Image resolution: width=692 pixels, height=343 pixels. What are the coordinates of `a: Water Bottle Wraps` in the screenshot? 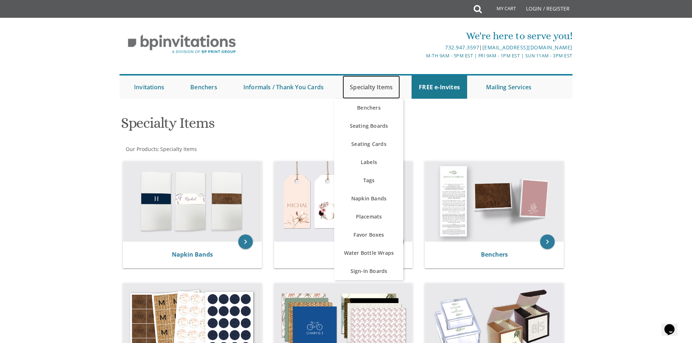 It's located at (368, 253).